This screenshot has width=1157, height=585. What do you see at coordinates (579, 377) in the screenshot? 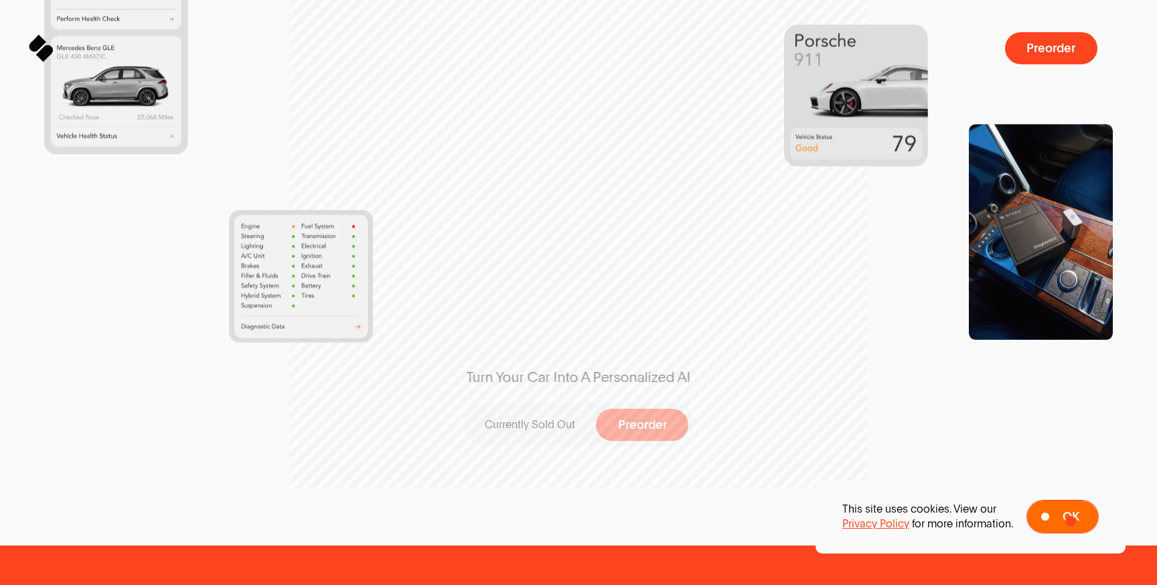
I see `span: Turn Your Car Into A Personalized AI` at bounding box center [579, 377].